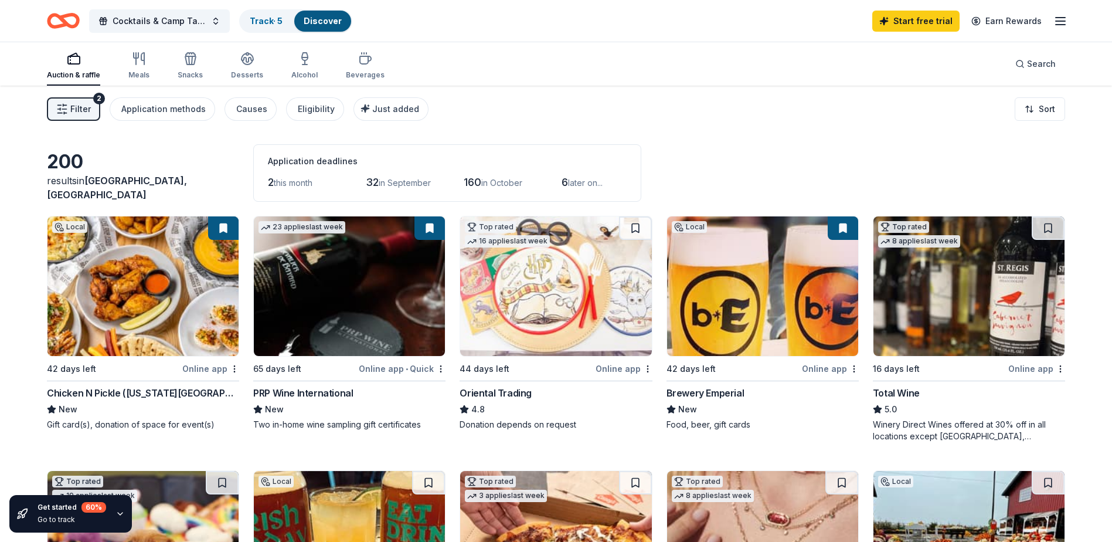 This screenshot has width=1112, height=542. What do you see at coordinates (1006, 21) in the screenshot?
I see `a: Earn Rewards` at bounding box center [1006, 21].